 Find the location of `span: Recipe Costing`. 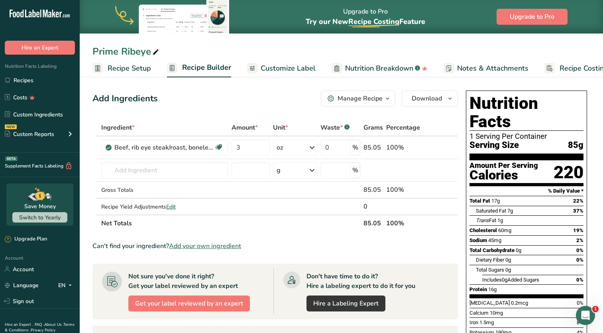

span: Recipe Costing is located at coordinates (374, 22).